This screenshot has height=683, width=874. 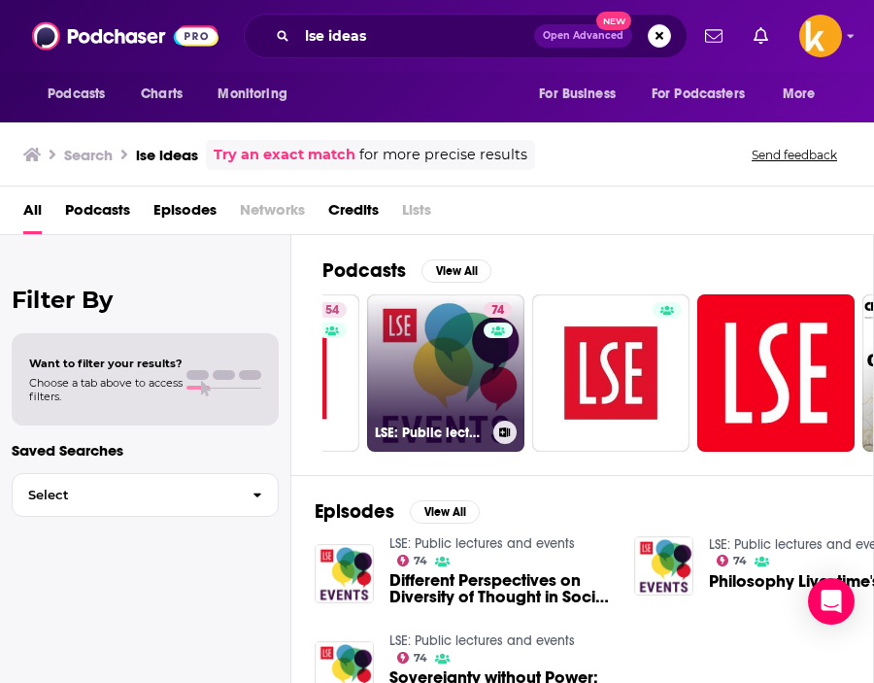 I want to click on span: Episodes, so click(x=185, y=214).